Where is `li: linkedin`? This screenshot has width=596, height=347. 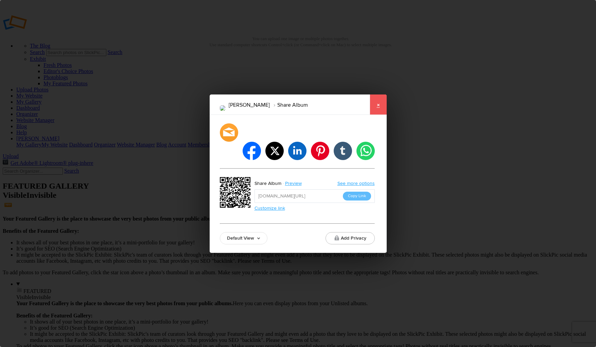
li: linkedin is located at coordinates (297, 151).